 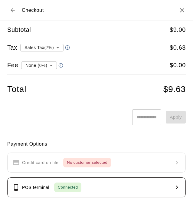 I want to click on h5: Tax, so click(x=12, y=47).